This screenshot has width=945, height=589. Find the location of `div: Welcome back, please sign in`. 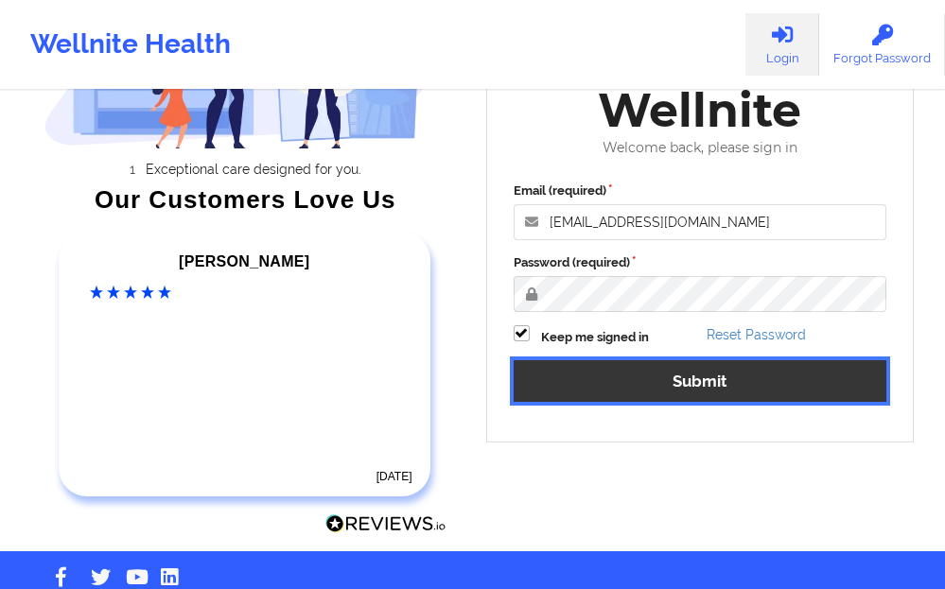

div: Welcome back, please sign in is located at coordinates (700, 148).